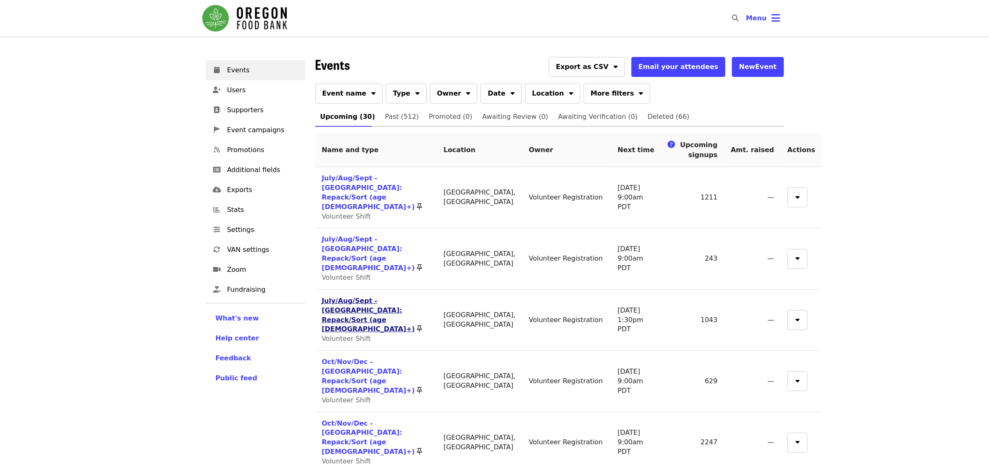 The image size is (989, 473). I want to click on button: Event name, so click(349, 93).